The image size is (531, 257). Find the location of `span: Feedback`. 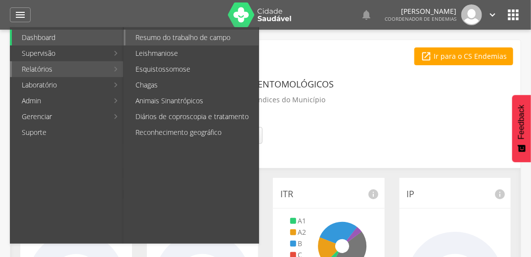

span: Feedback is located at coordinates (522, 122).